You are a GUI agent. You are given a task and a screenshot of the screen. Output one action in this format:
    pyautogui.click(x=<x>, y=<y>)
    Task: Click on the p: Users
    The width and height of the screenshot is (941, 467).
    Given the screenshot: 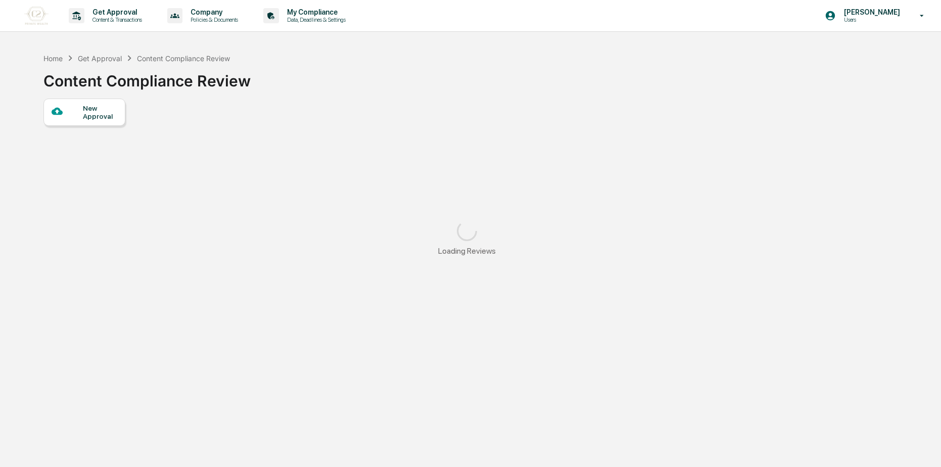 What is the action you would take?
    pyautogui.click(x=870, y=20)
    